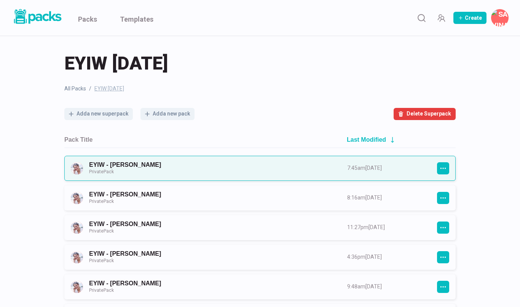  I want to click on a: Packs logo, so click(37, 18).